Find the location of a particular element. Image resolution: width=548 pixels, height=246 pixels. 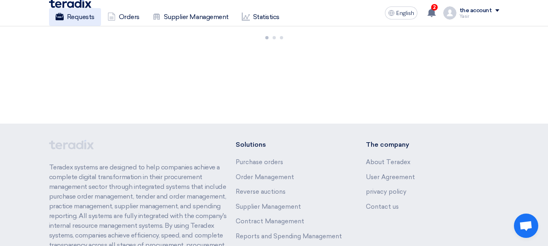

a: Orders is located at coordinates (123, 17).